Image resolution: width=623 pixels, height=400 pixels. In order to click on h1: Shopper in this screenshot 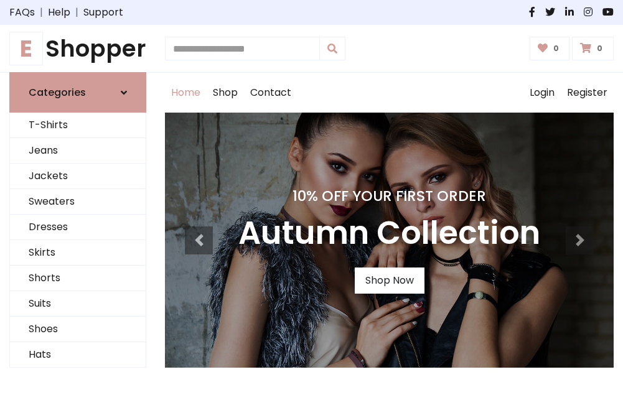, I will do `click(78, 49)`.